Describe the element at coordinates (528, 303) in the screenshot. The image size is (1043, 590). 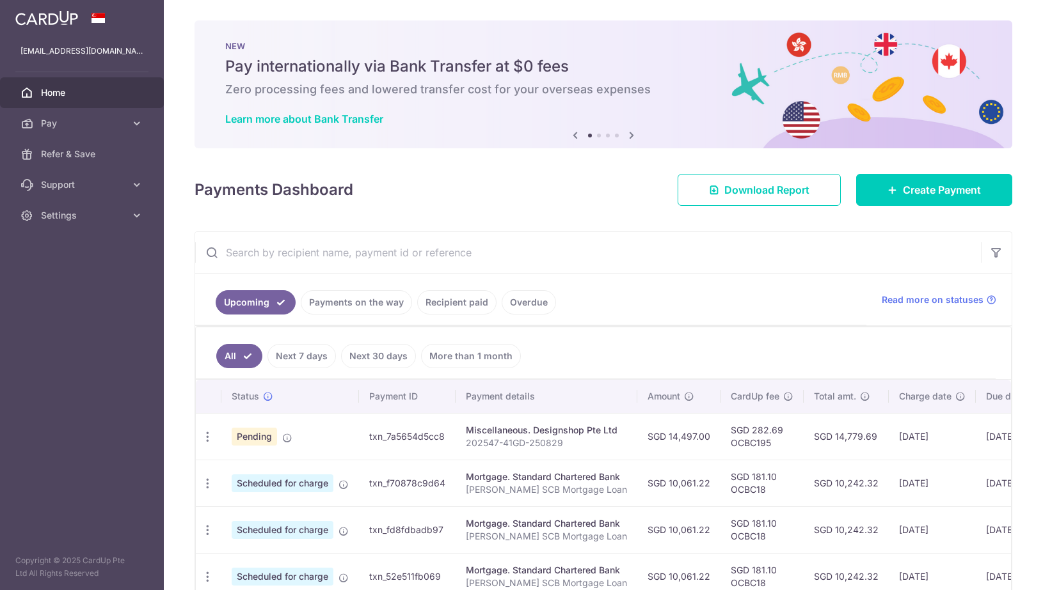
I see `a: Overdue` at that location.